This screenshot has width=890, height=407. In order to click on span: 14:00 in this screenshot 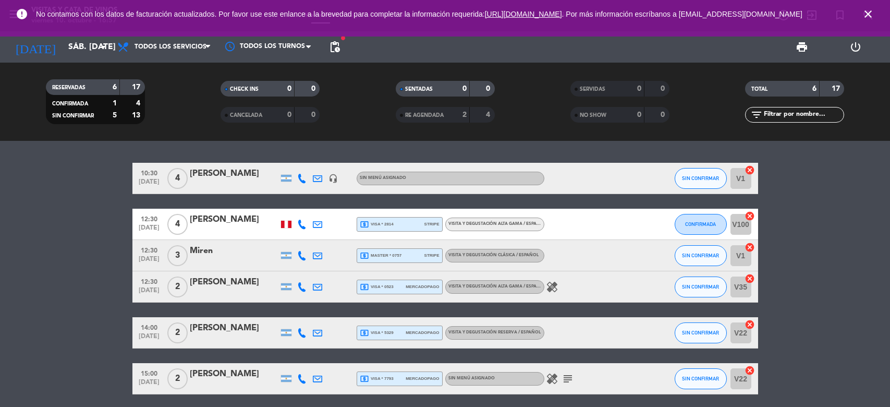, I will do `click(149, 326)`.